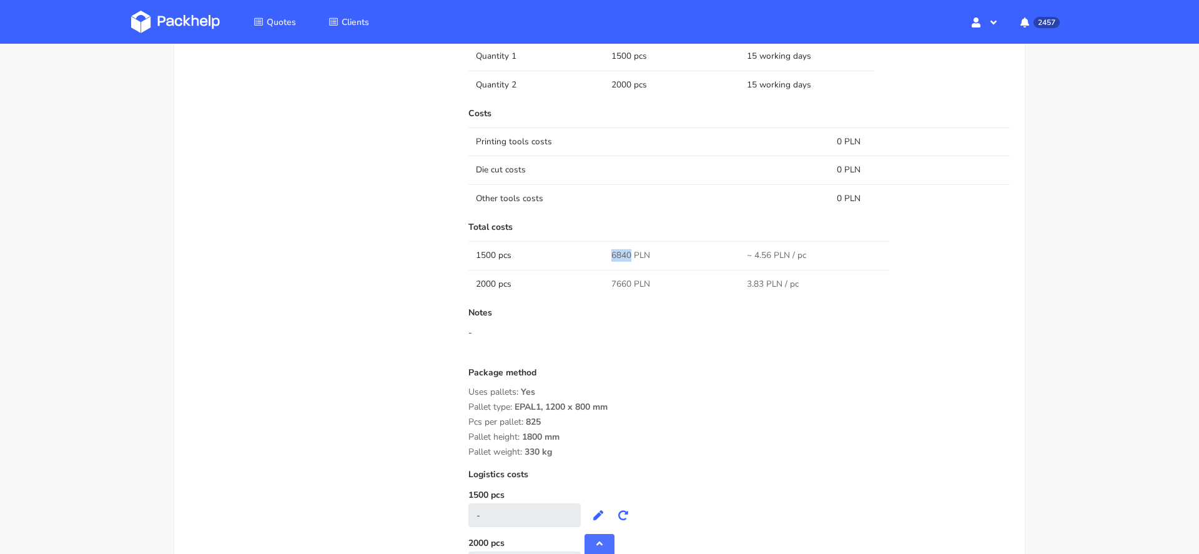 The image size is (1199, 554). Describe the element at coordinates (496, 422) in the screenshot. I see `span: Pcs per pallet:` at that location.